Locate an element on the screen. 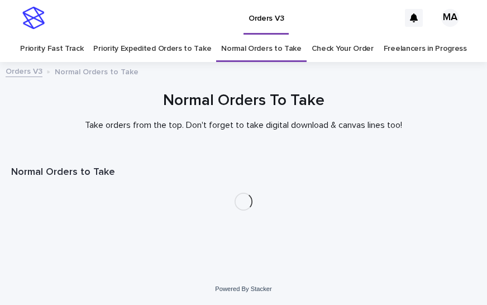  a: Priority Fast Track is located at coordinates (51, 49).